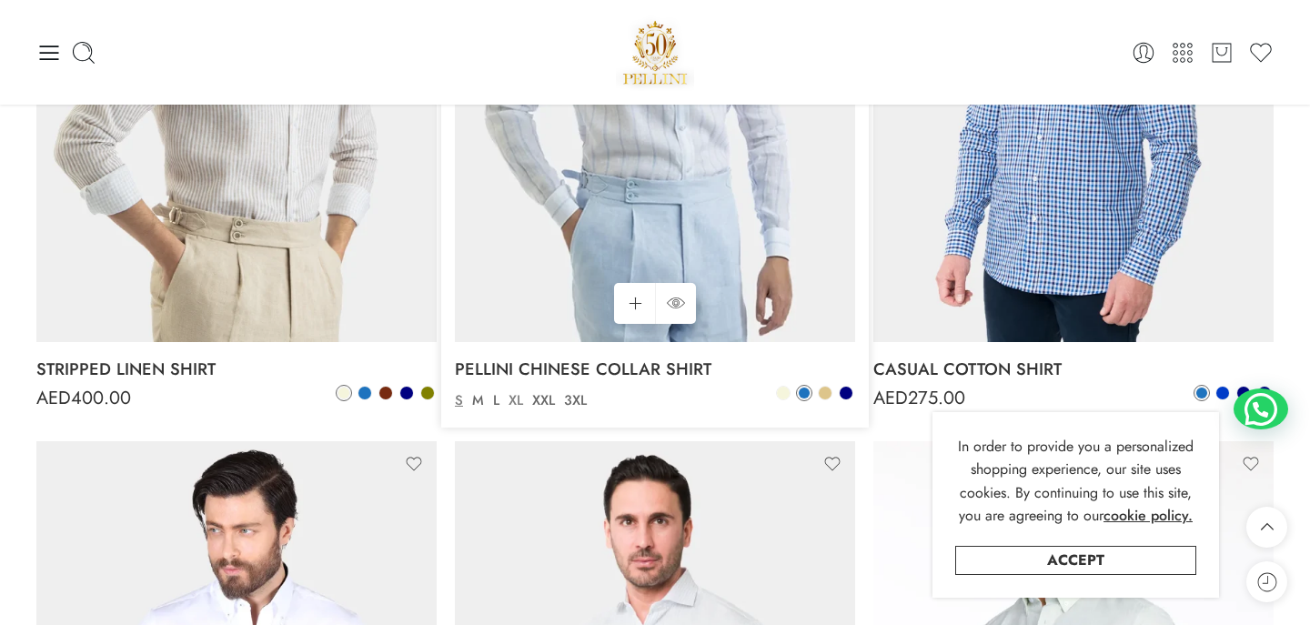 This screenshot has height=625, width=1310. What do you see at coordinates (1074, 369) in the screenshot?
I see `a: CASUAL COTTON SHIRT` at bounding box center [1074, 369].